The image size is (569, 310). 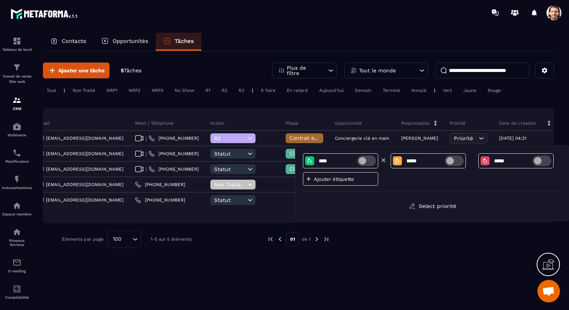 I want to click on p: CRM, so click(x=17, y=108).